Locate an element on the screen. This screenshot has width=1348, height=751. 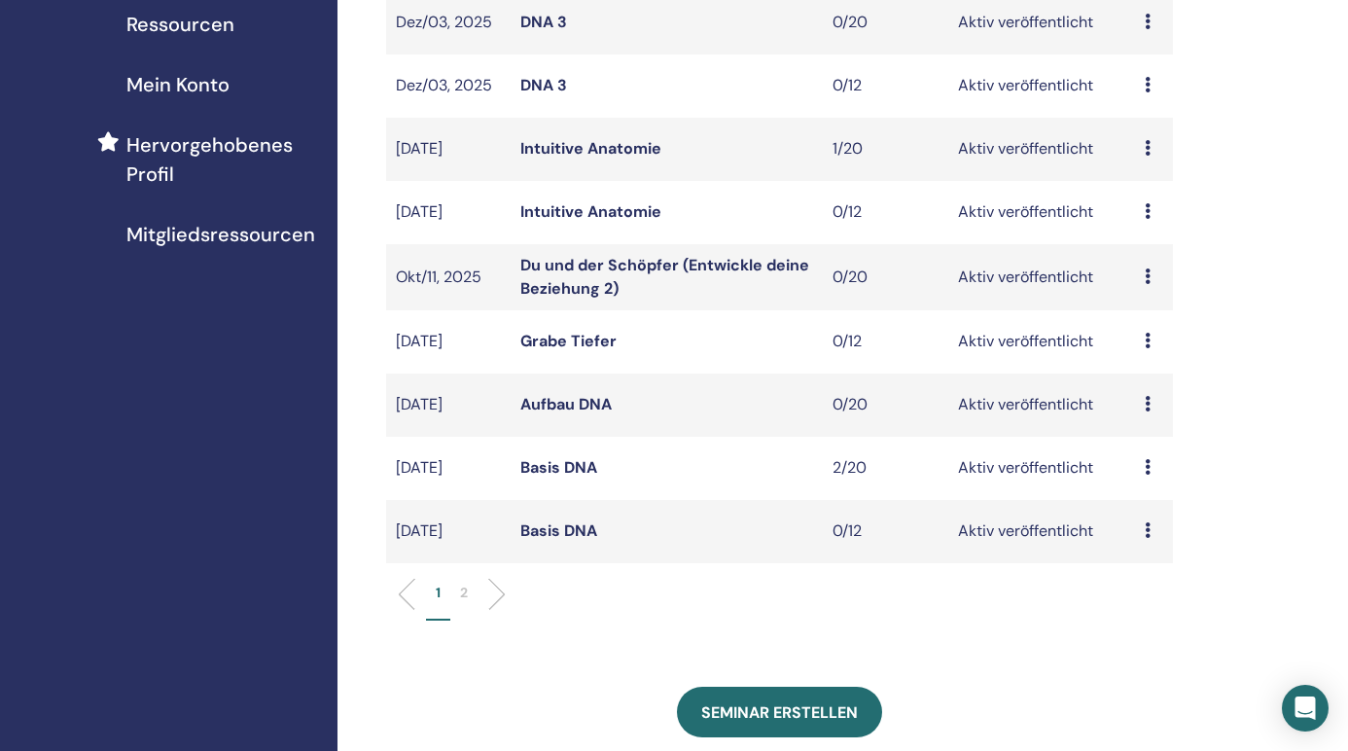
a: Du und der Schöpfer (Entwickle deine Beziehung 2) is located at coordinates (664, 276).